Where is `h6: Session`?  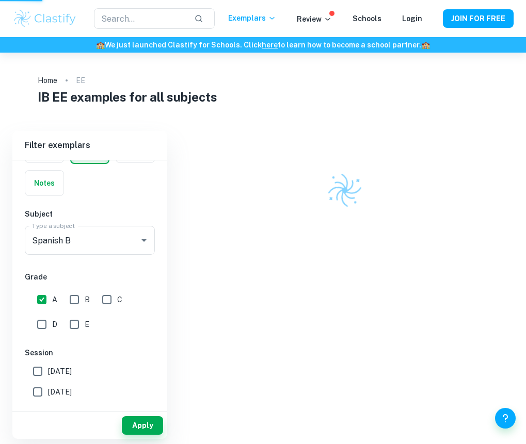
h6: Session is located at coordinates (90, 353).